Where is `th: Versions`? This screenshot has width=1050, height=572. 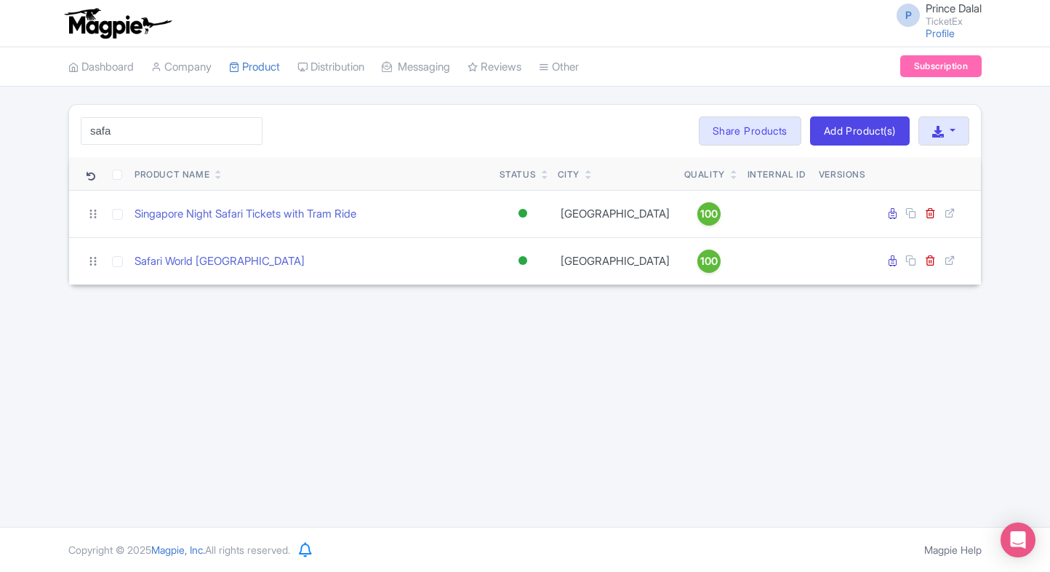 th: Versions is located at coordinates (842, 174).